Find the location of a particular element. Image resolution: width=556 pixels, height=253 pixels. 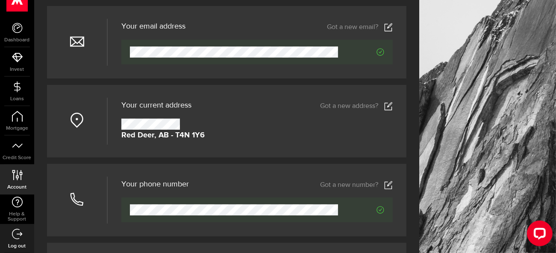

span: Your current address is located at coordinates (156, 105).